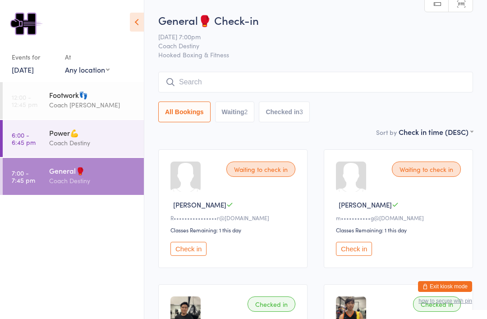  What do you see at coordinates (235, 112) in the screenshot?
I see `button: Waiting2` at bounding box center [235, 112].